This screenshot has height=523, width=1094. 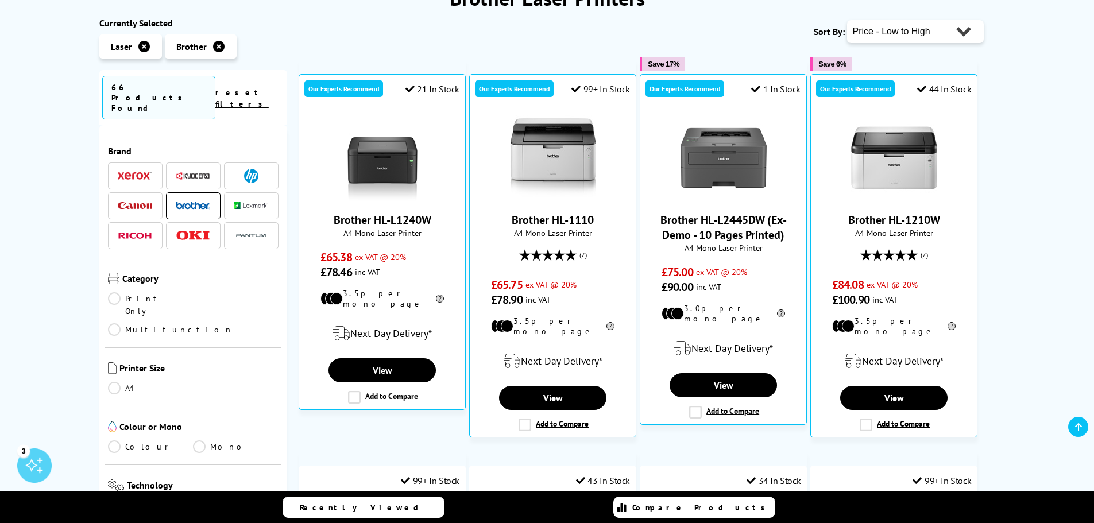 What do you see at coordinates (135, 235) in the screenshot?
I see `img: Ricoh` at bounding box center [135, 235].